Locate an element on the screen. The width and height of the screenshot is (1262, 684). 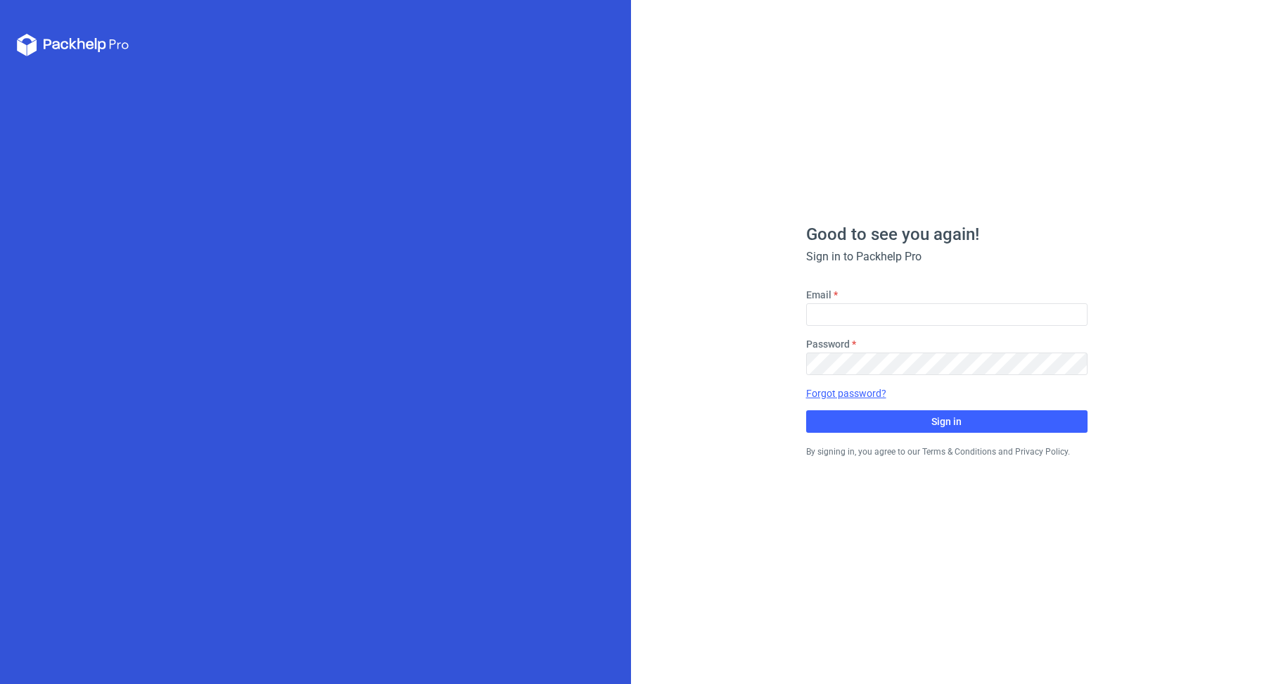
label: Email is located at coordinates (819, 295).